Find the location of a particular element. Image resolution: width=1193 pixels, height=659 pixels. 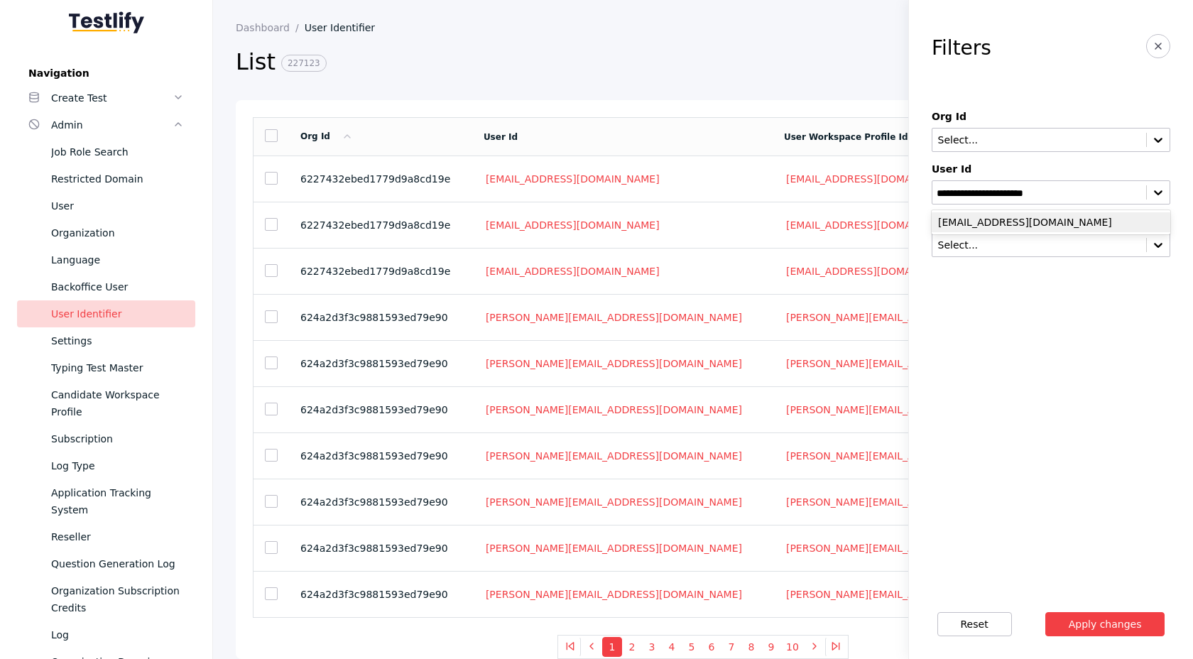

a: Subscription is located at coordinates (106, 439).